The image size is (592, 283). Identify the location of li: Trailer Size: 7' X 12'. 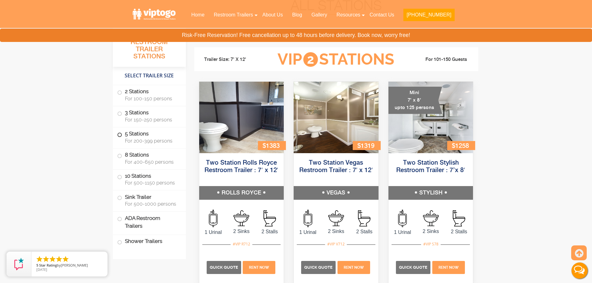
(234, 60).